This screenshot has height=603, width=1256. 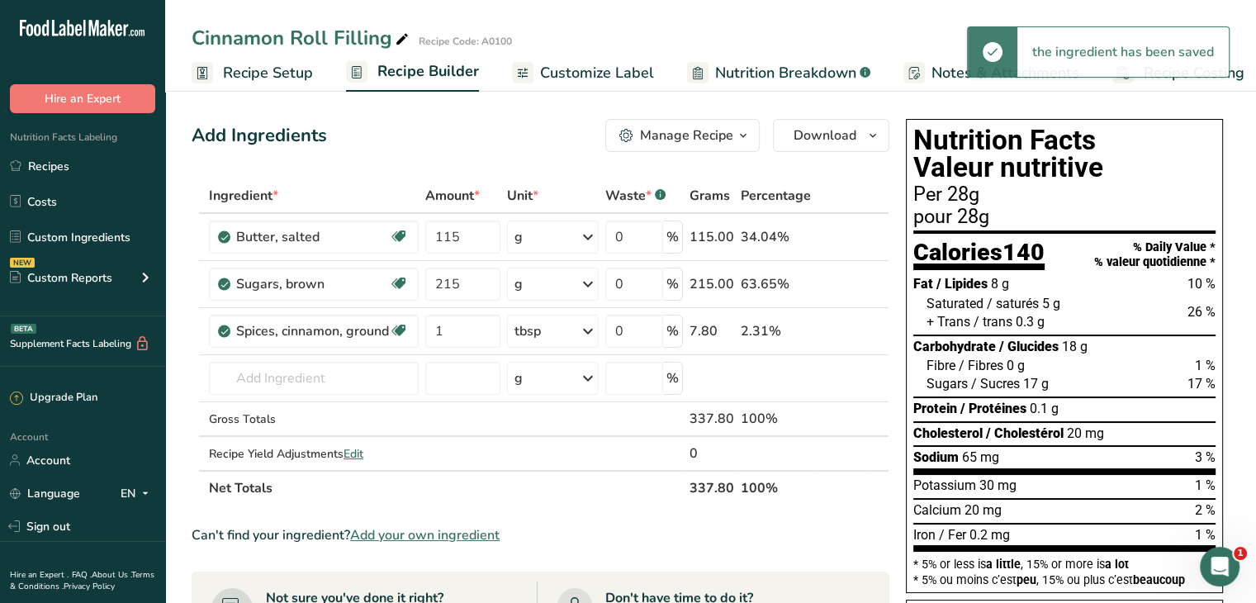 What do you see at coordinates (252, 73) in the screenshot?
I see `a: Recipe Setup` at bounding box center [252, 73].